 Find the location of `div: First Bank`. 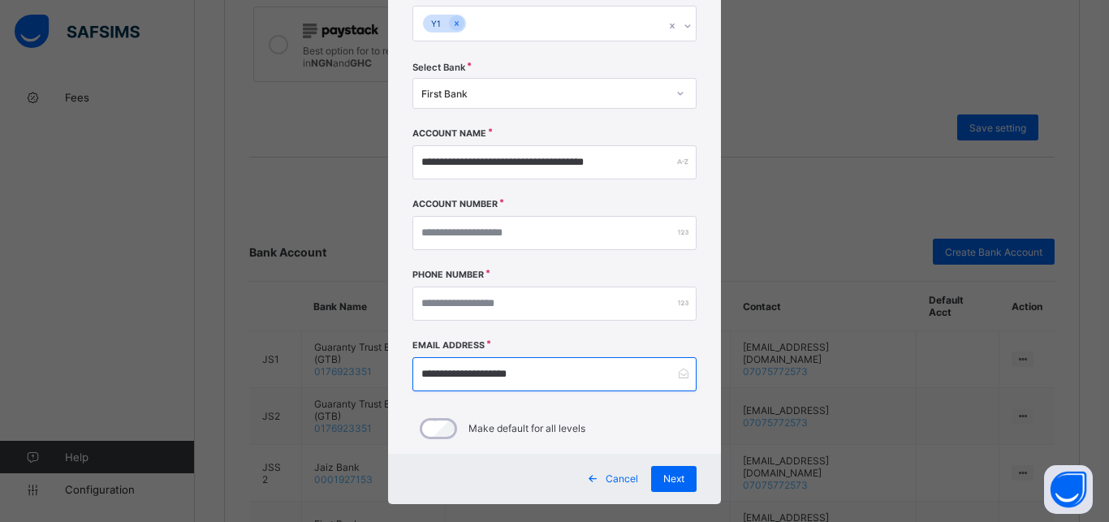

div: First Bank is located at coordinates (544, 93).